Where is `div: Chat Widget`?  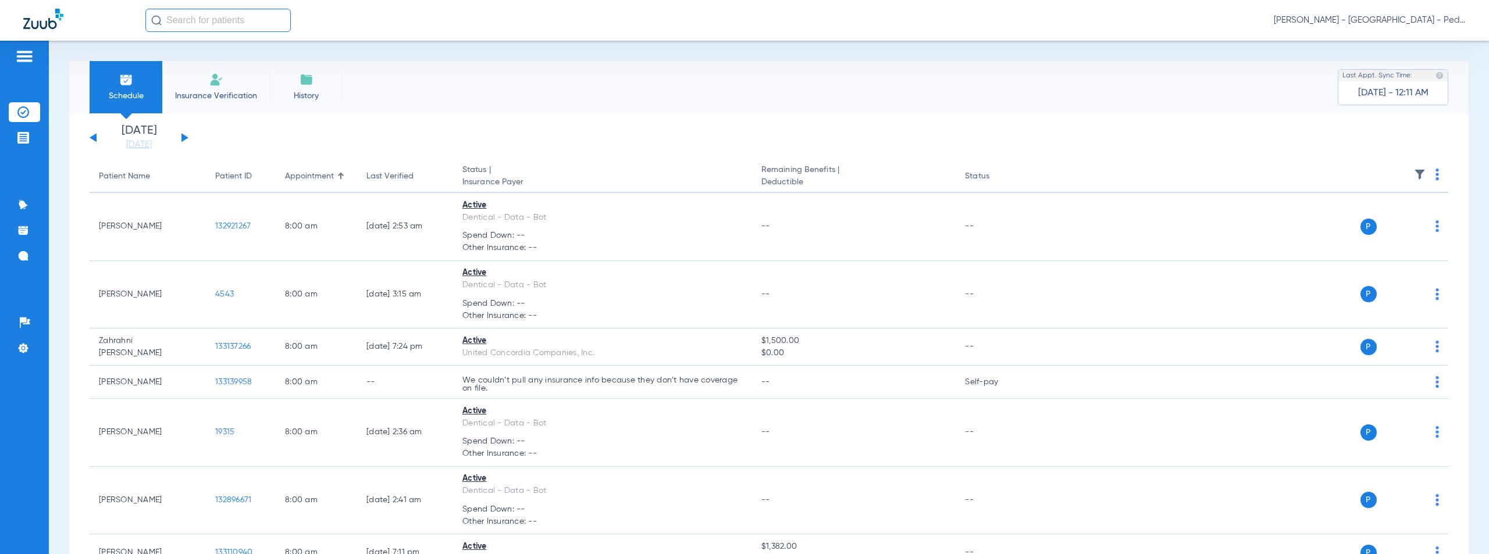
div: Chat Widget is located at coordinates (1459, 526).